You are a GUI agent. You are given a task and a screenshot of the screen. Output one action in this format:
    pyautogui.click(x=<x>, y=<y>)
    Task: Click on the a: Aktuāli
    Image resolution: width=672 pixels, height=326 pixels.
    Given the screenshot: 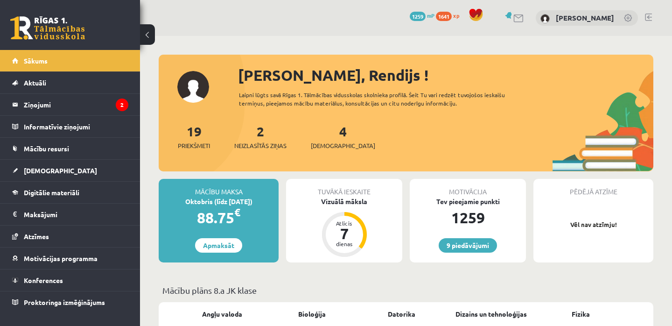 What is the action you would take?
    pyautogui.click(x=70, y=83)
    